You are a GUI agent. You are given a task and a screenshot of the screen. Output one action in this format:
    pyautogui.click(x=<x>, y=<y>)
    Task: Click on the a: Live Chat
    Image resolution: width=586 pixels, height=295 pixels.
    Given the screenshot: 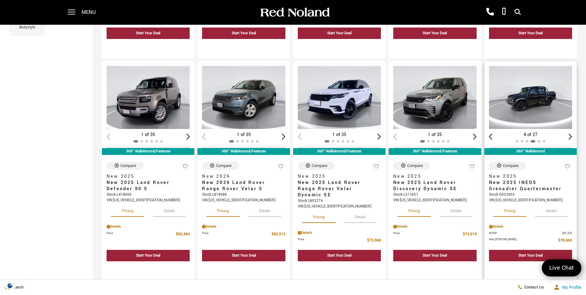 What is the action you would take?
    pyautogui.click(x=562, y=268)
    